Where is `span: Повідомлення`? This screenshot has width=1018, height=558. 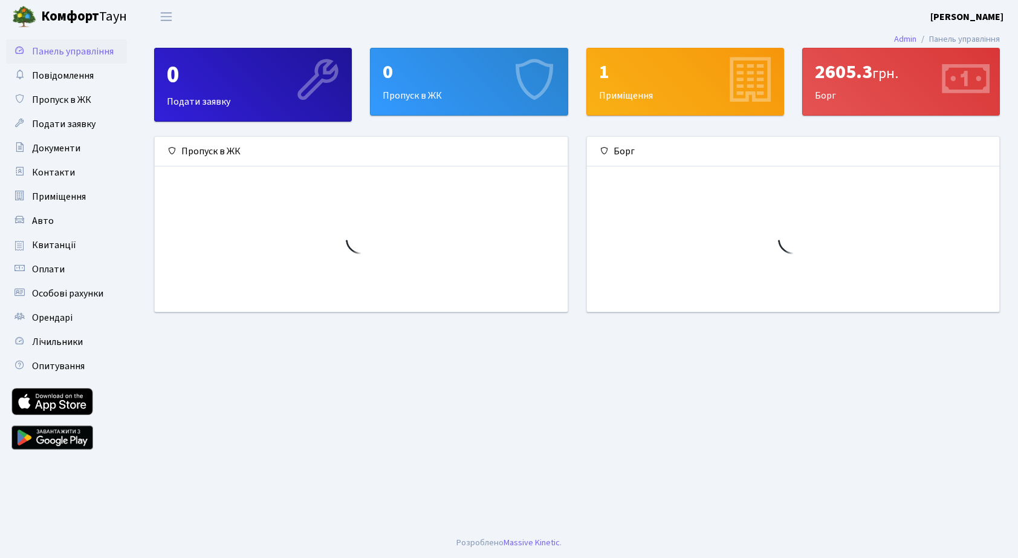 span: Повідомлення is located at coordinates (63, 76).